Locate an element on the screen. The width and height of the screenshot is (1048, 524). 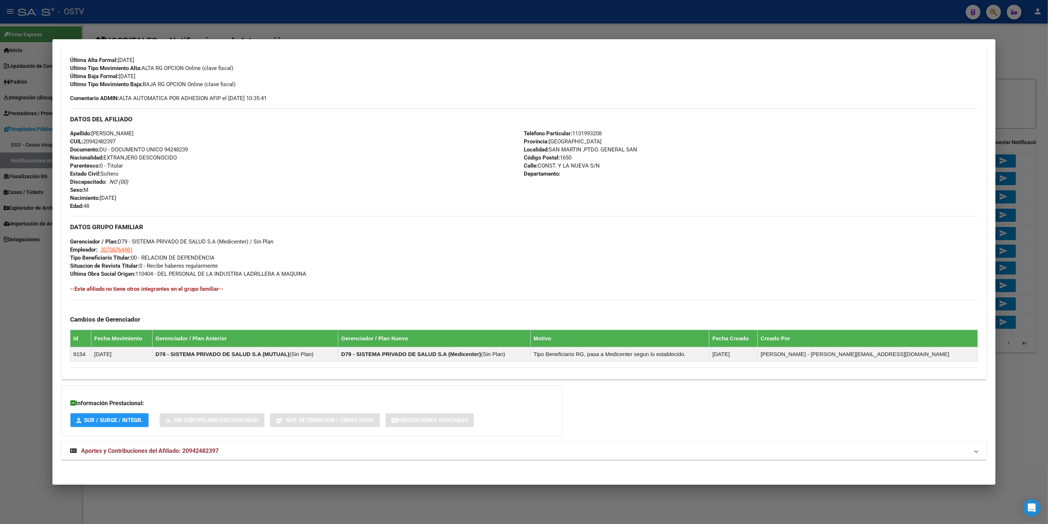
th: Gerenciador / Plan Anterior is located at coordinates (245, 339).